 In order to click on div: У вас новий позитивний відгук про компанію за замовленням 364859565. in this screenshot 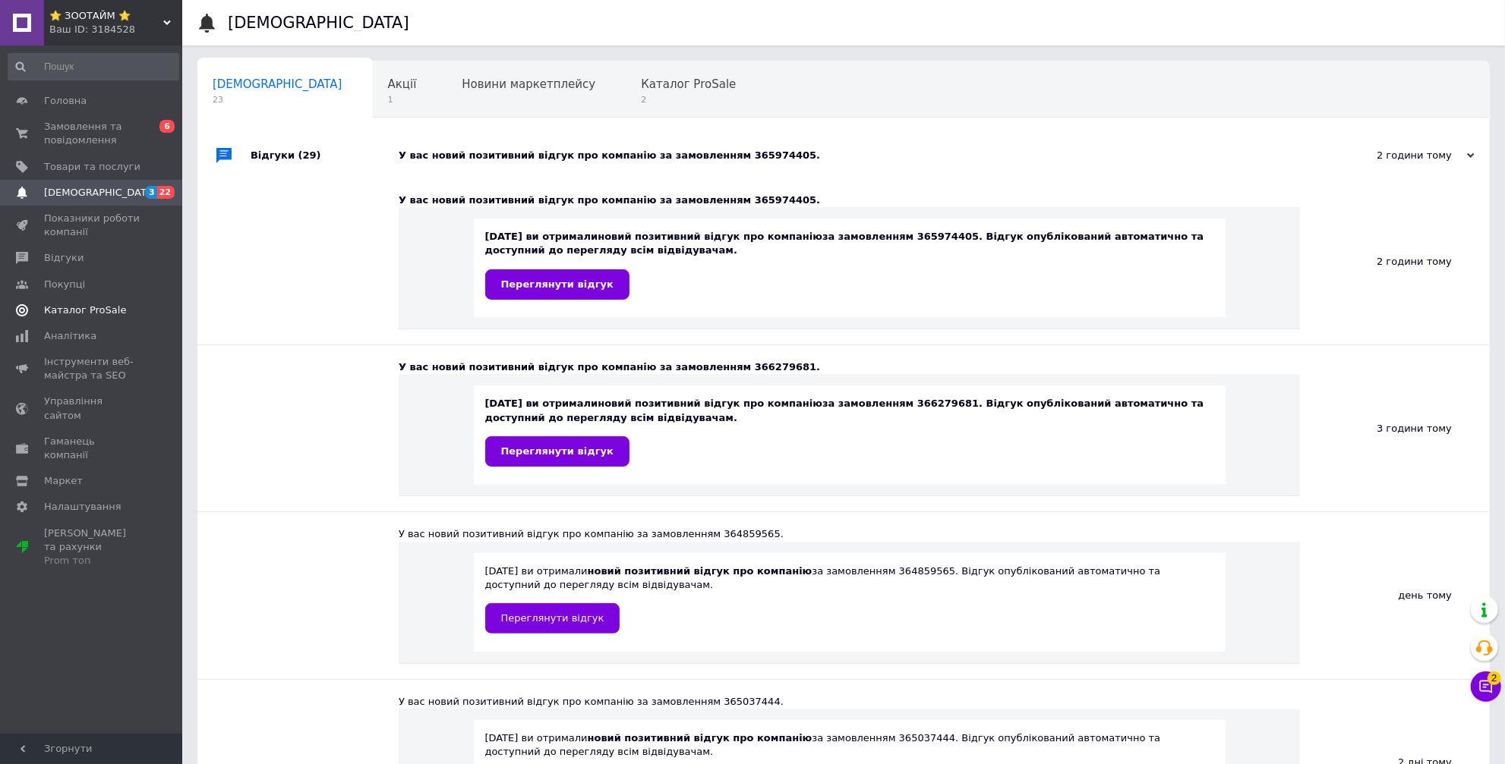, I will do `click(849, 534)`.